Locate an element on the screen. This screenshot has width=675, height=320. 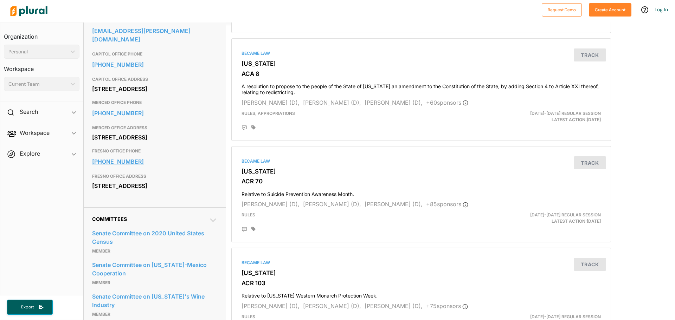
h2: Search is located at coordinates (29, 112).